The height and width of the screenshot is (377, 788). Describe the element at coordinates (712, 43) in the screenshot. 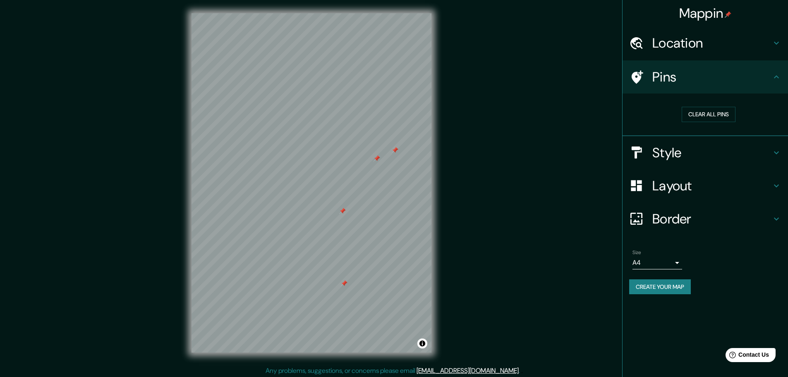

I see `h4: Location` at that location.